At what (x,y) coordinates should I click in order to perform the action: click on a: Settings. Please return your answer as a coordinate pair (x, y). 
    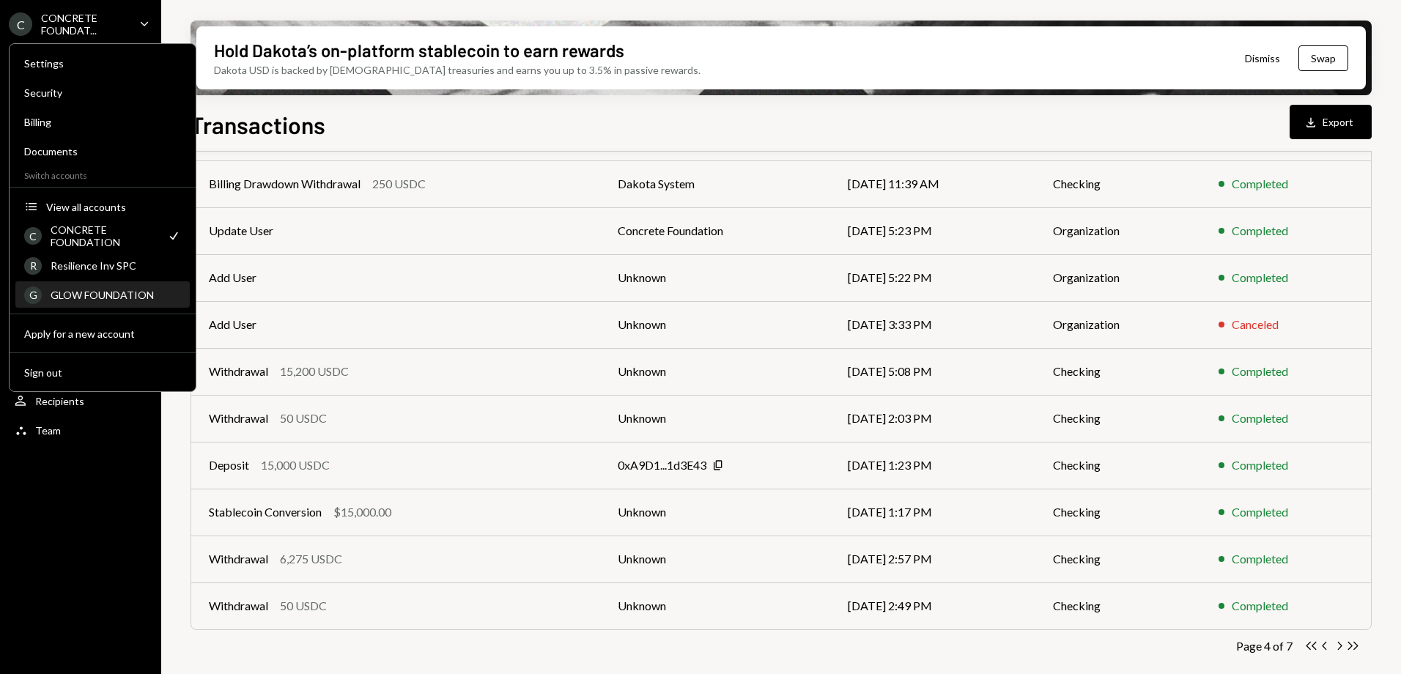
    Looking at the image, I should click on (103, 63).